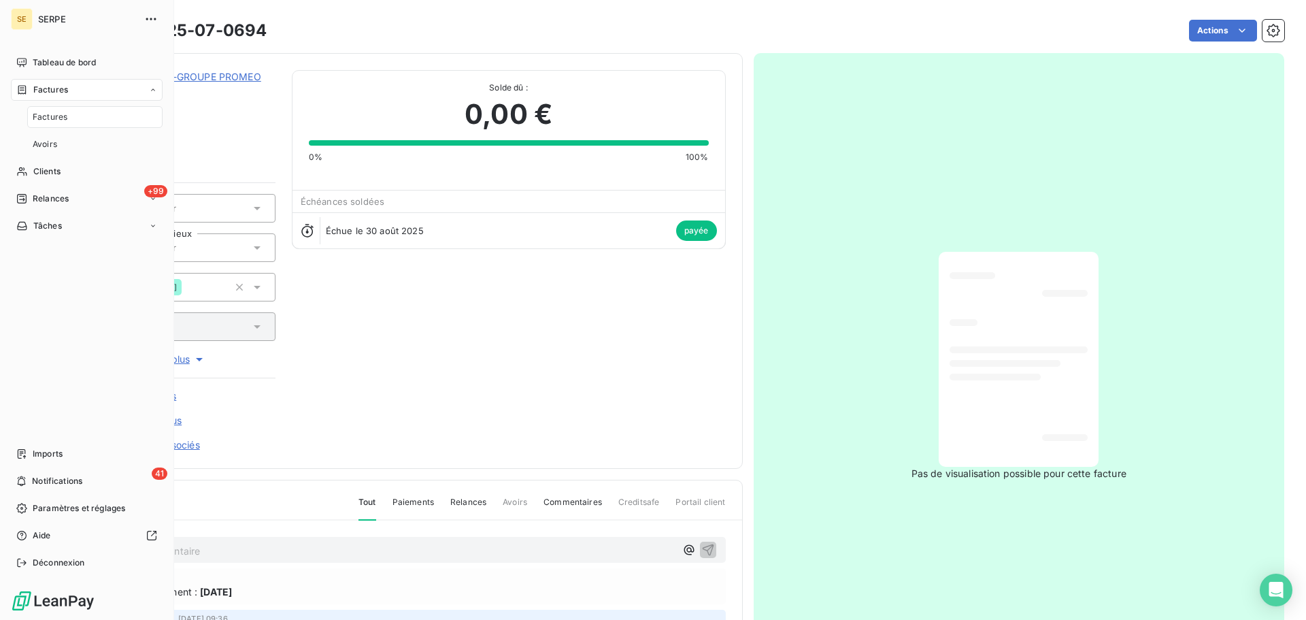 This screenshot has width=1306, height=620. Describe the element at coordinates (86, 535) in the screenshot. I see `a: Aide` at that location.